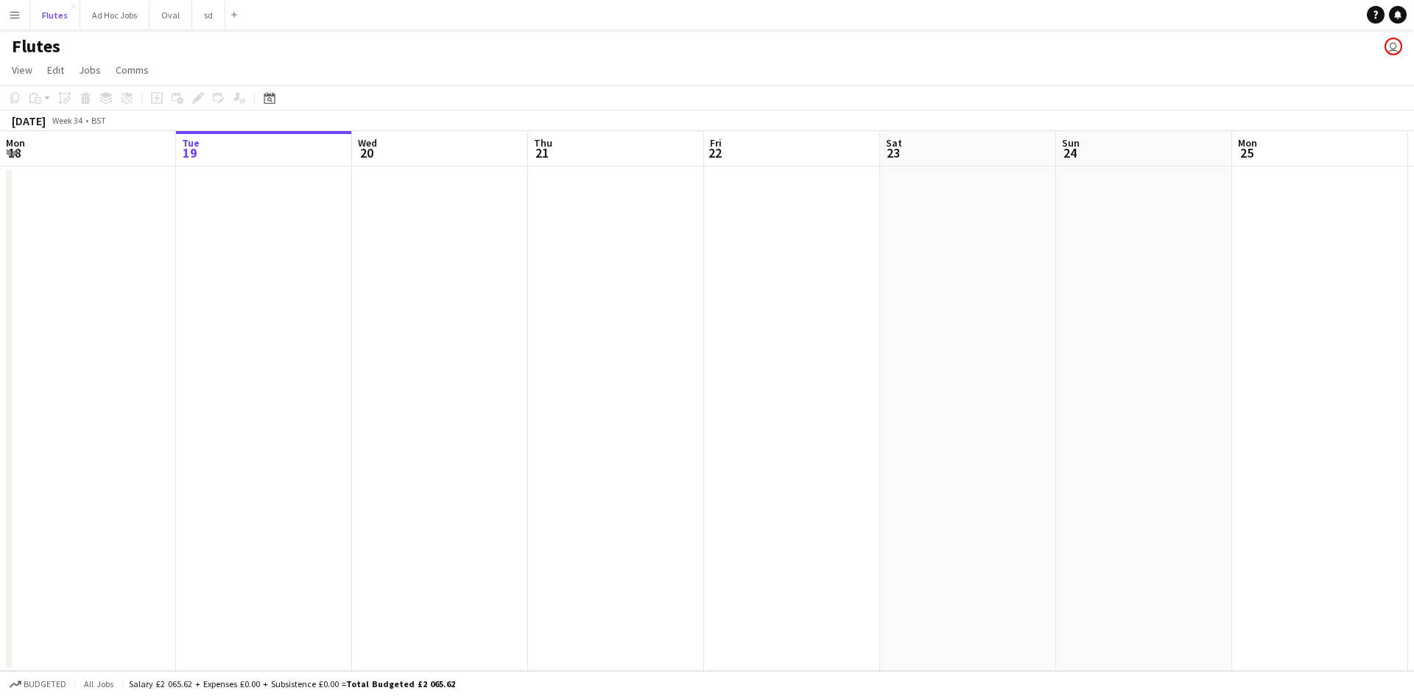 The width and height of the screenshot is (1414, 696). Describe the element at coordinates (366, 152) in the screenshot. I see `span: 20` at that location.